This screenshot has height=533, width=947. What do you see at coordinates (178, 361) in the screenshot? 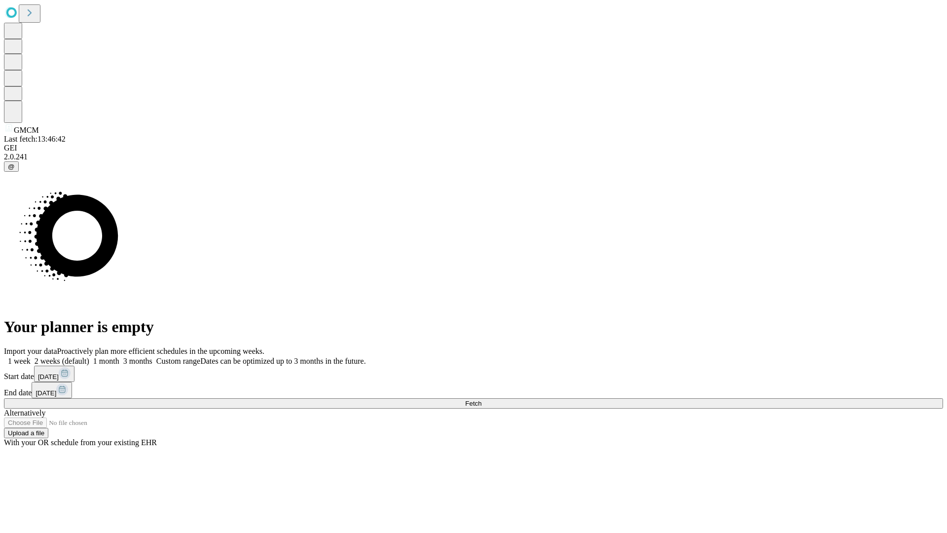
I see `span: Custom range` at bounding box center [178, 361].